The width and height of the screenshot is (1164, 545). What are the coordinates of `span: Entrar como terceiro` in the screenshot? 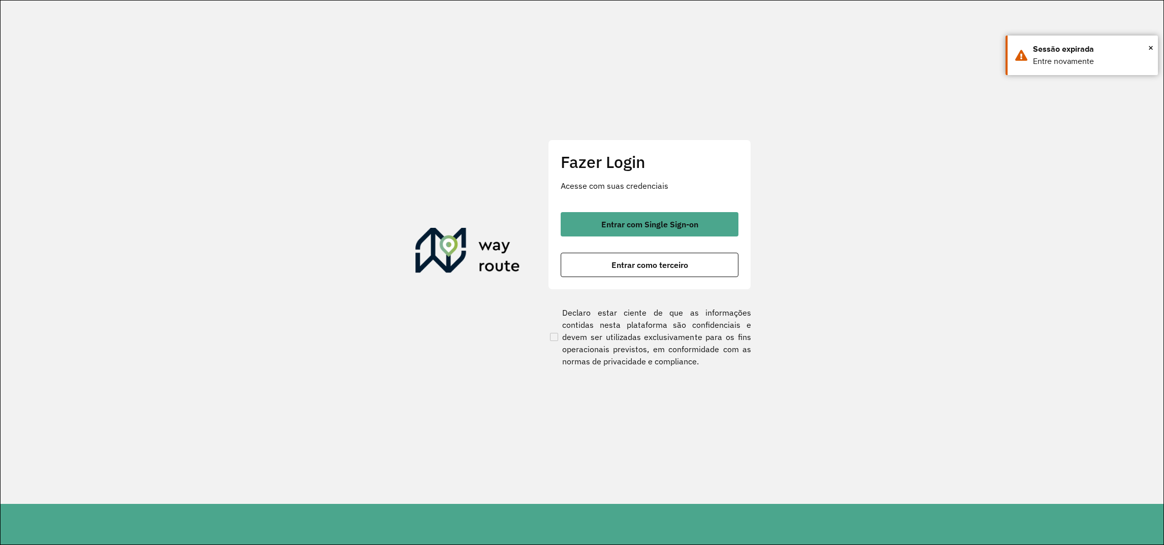 It's located at (649, 265).